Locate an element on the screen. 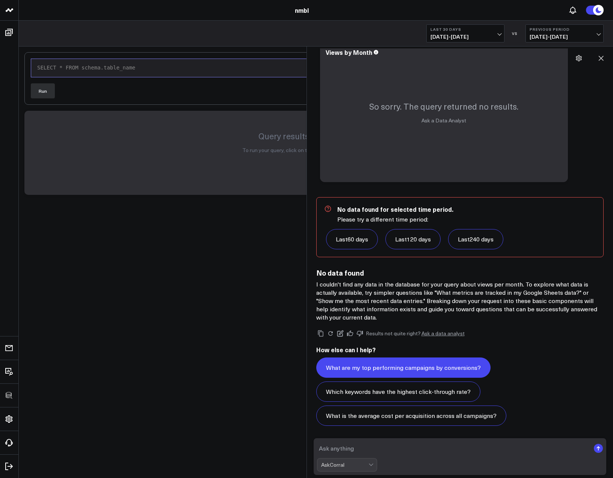 The image size is (613, 478). h3: No data found is located at coordinates (460, 273).